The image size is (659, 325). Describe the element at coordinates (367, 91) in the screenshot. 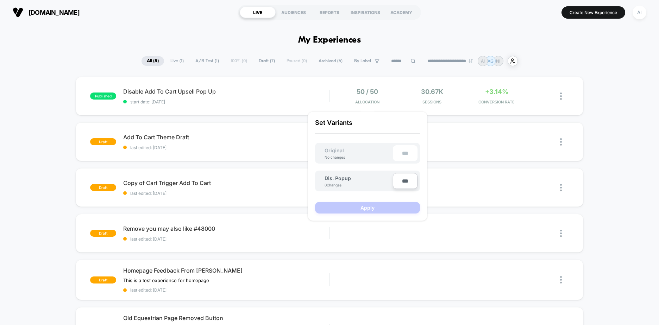

I see `span: 50 / 50` at that location.